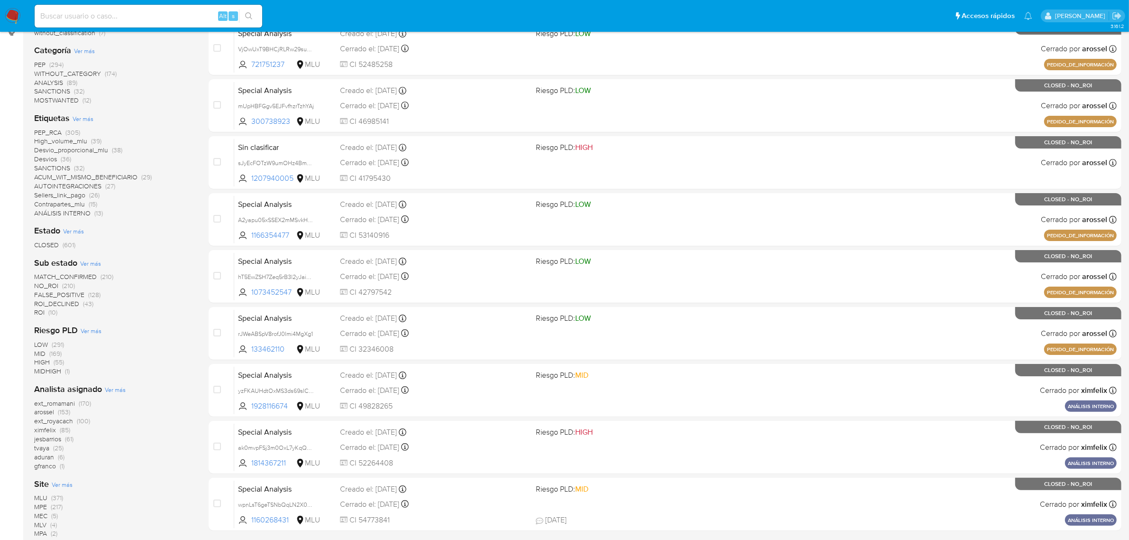 Image resolution: width=1129 pixels, height=540 pixels. What do you see at coordinates (1028, 16) in the screenshot?
I see `a: Notificaciones` at bounding box center [1028, 16].